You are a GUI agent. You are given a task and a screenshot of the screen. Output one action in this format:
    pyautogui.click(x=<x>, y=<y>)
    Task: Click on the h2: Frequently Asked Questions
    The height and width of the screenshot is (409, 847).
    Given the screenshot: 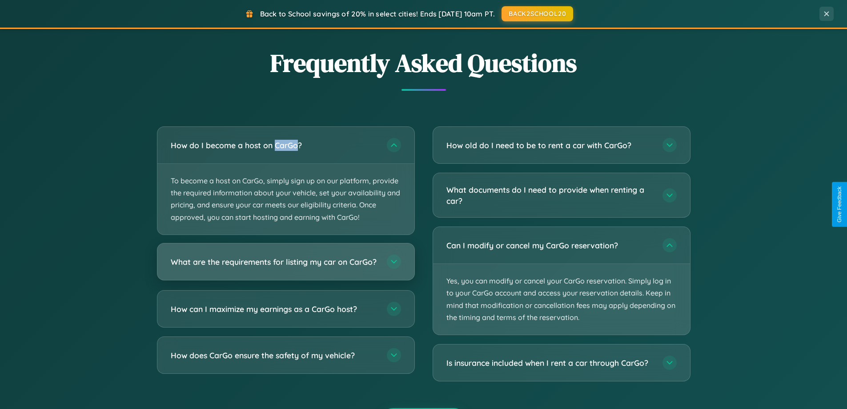 What is the action you would take?
    pyautogui.click(x=424, y=63)
    